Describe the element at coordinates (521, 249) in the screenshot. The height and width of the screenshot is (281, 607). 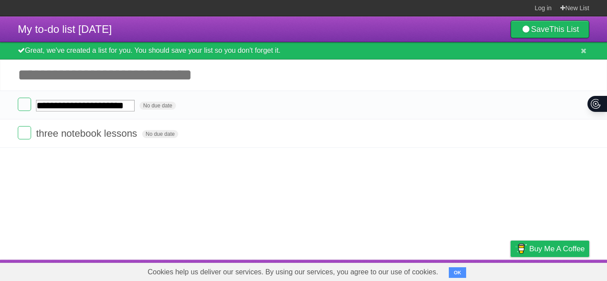
I see `img: Buy me a coffee` at that location.